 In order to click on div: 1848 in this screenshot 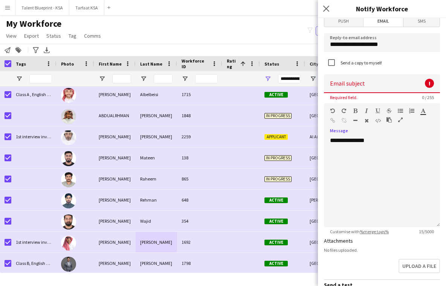, I will do `click(200, 115)`.